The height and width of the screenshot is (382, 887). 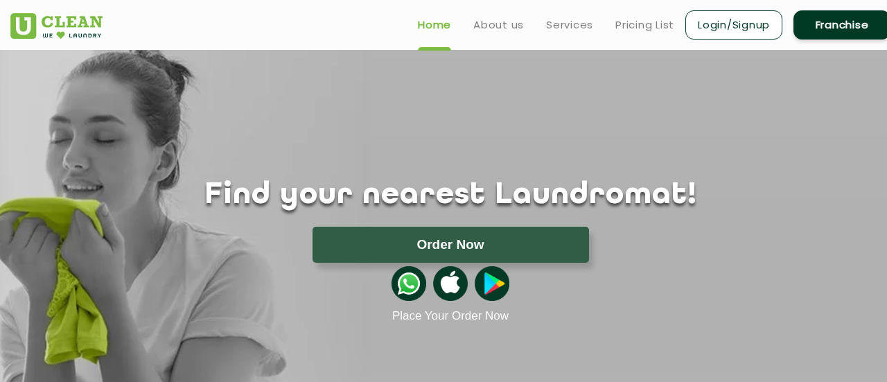 What do you see at coordinates (734, 25) in the screenshot?
I see `a: Login/Signup` at bounding box center [734, 25].